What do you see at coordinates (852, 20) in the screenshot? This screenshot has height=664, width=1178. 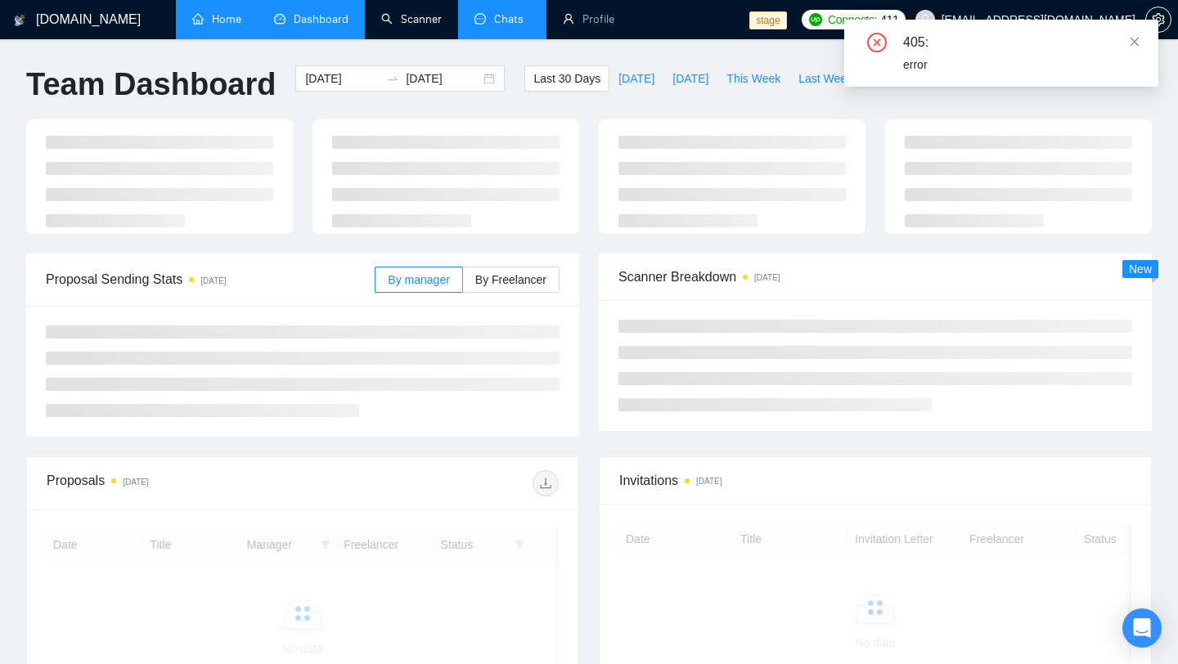 I see `span: Connects:` at bounding box center [852, 20].